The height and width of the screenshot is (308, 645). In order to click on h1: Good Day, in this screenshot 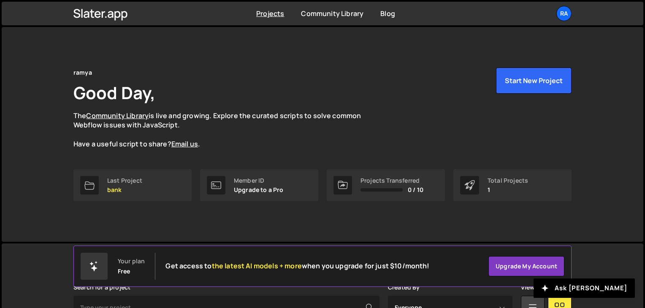, I will do `click(114, 92)`.